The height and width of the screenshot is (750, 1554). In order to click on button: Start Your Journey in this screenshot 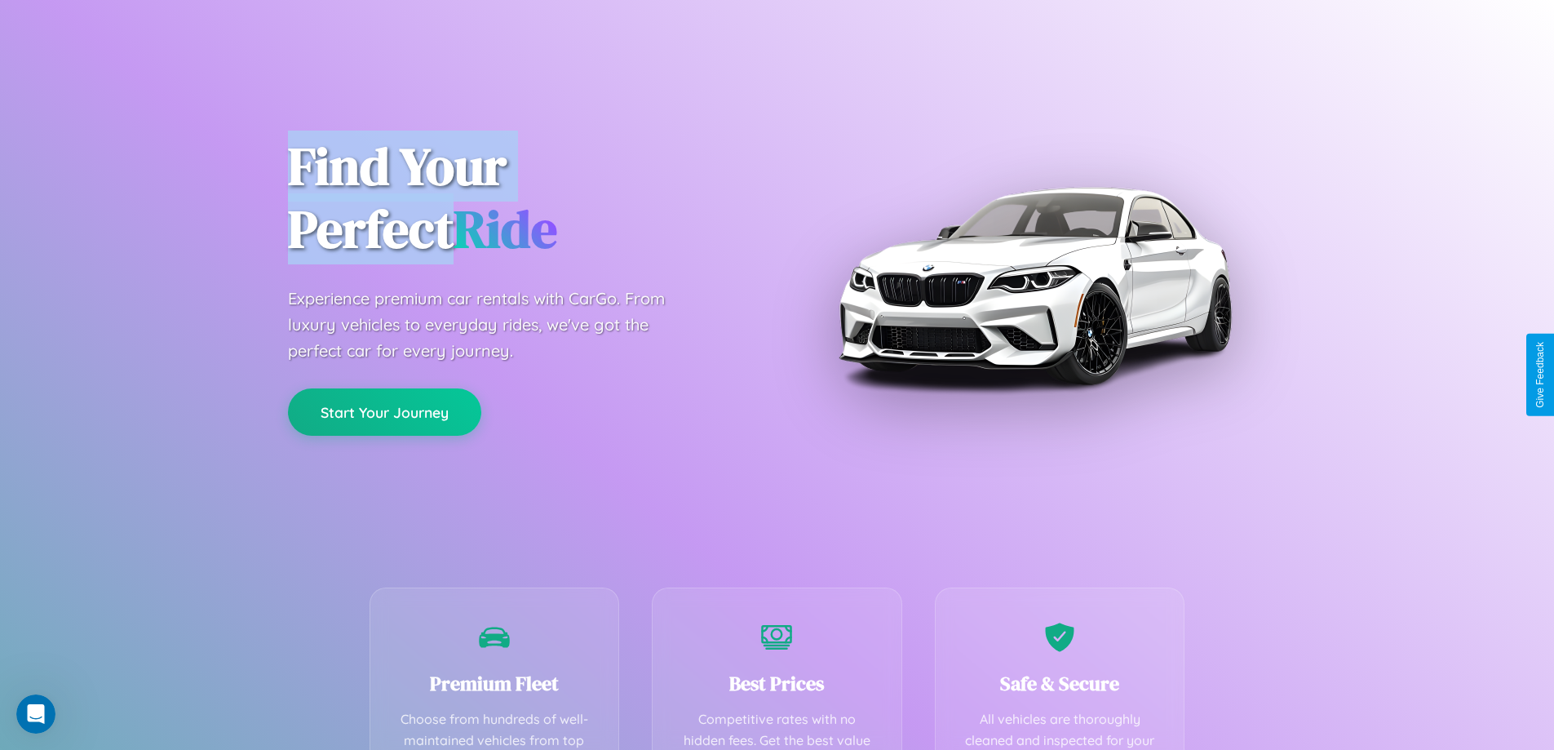, I will do `click(384, 412)`.